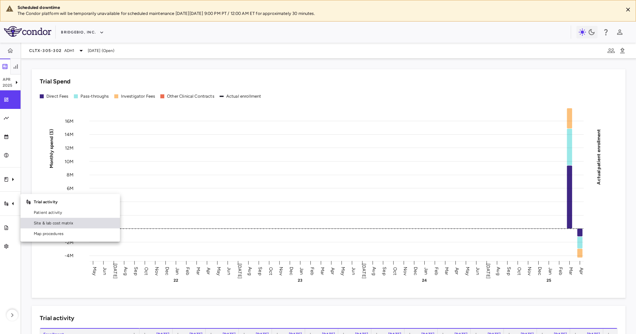  Describe the element at coordinates (70, 202) in the screenshot. I see `div: Trial activity` at that location.